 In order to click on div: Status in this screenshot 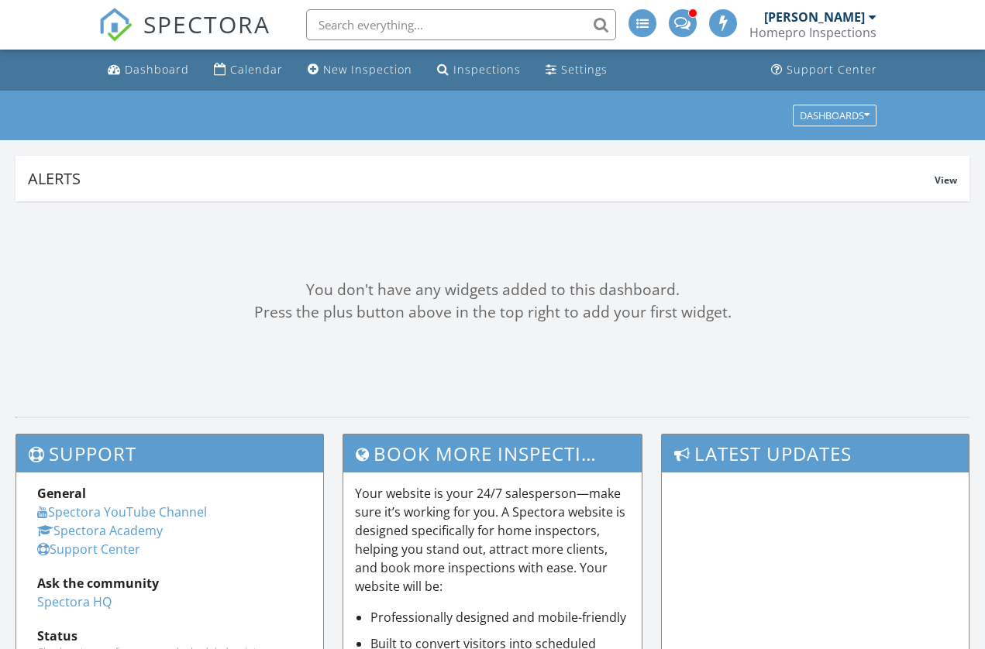, I will do `click(170, 636)`.